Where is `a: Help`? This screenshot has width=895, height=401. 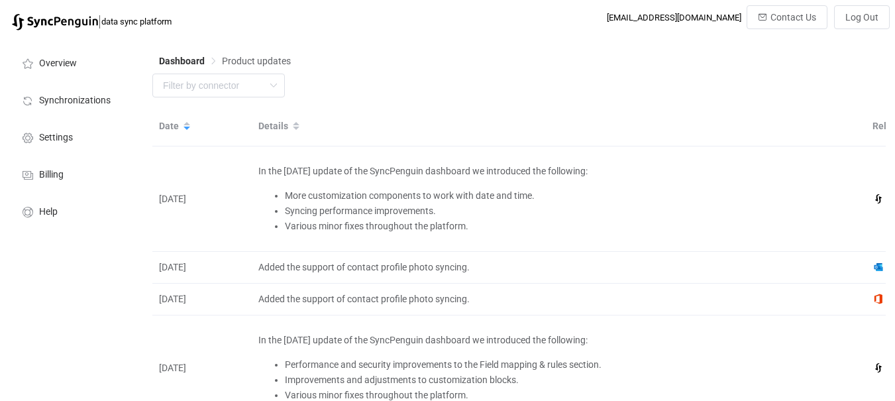
a: Help is located at coordinates (73, 211).